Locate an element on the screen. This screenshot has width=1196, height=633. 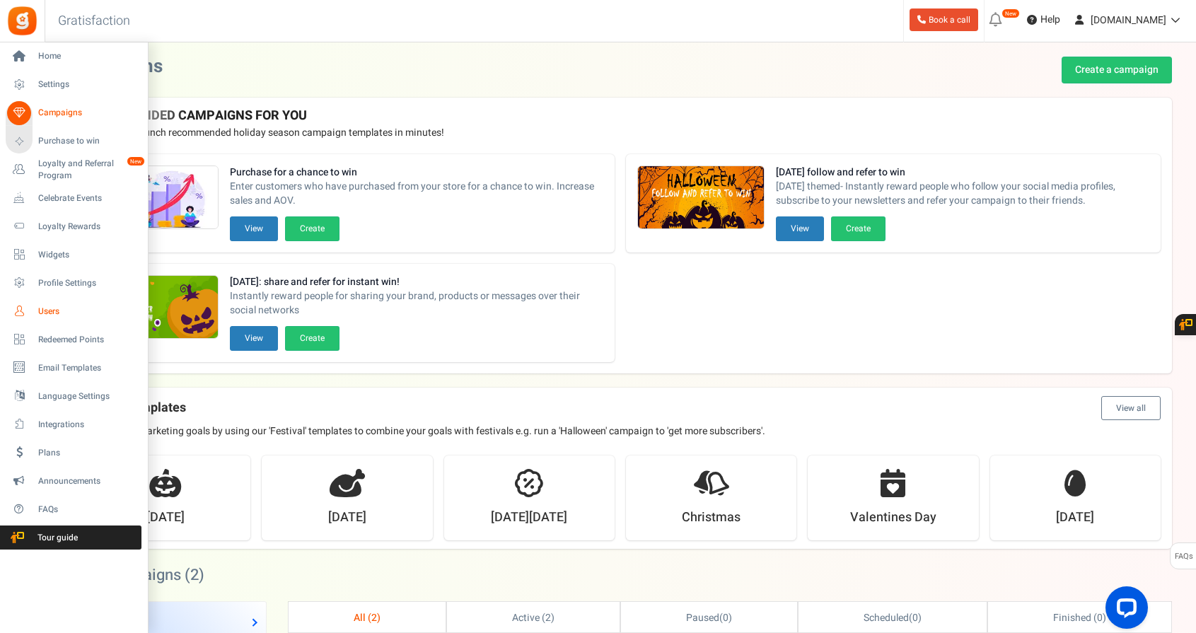
span: Active ( ) is located at coordinates (533, 617).